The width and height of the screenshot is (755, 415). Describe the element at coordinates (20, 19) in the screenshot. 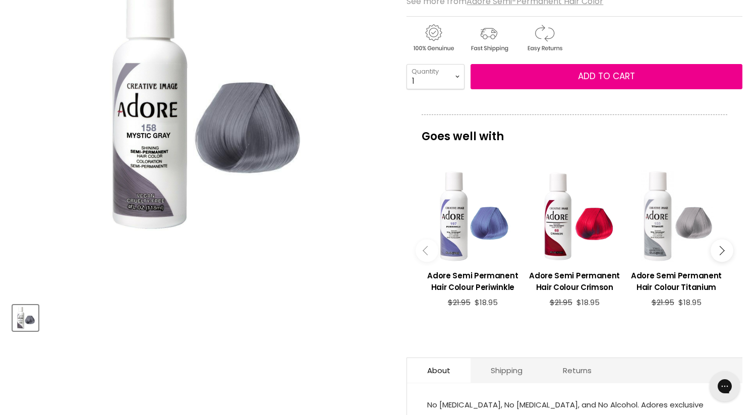

I see `button: Gorgias live chat` at that location.